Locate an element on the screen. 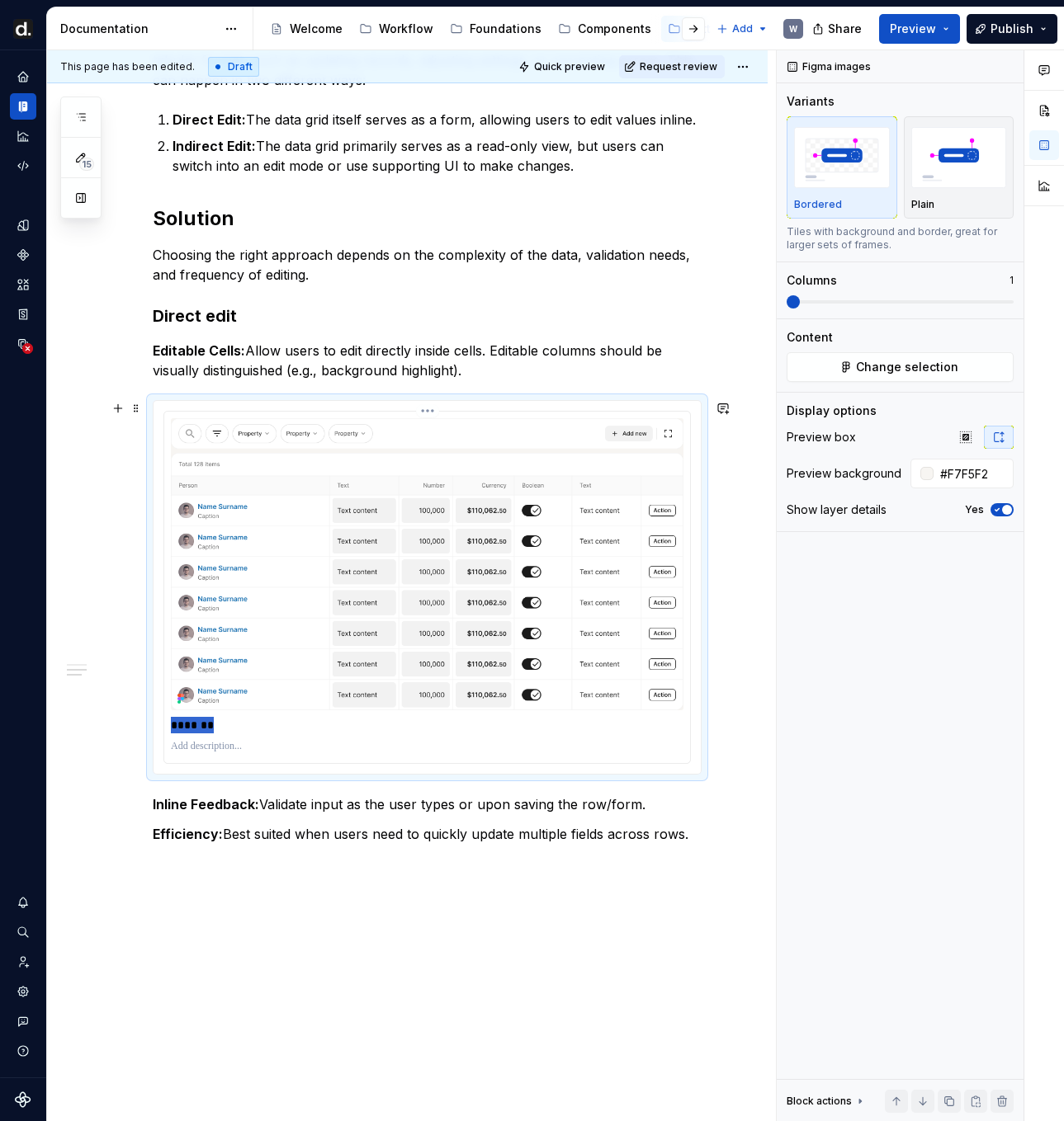 This screenshot has height=1121, width=1064. a: Foundations is located at coordinates (495, 29).